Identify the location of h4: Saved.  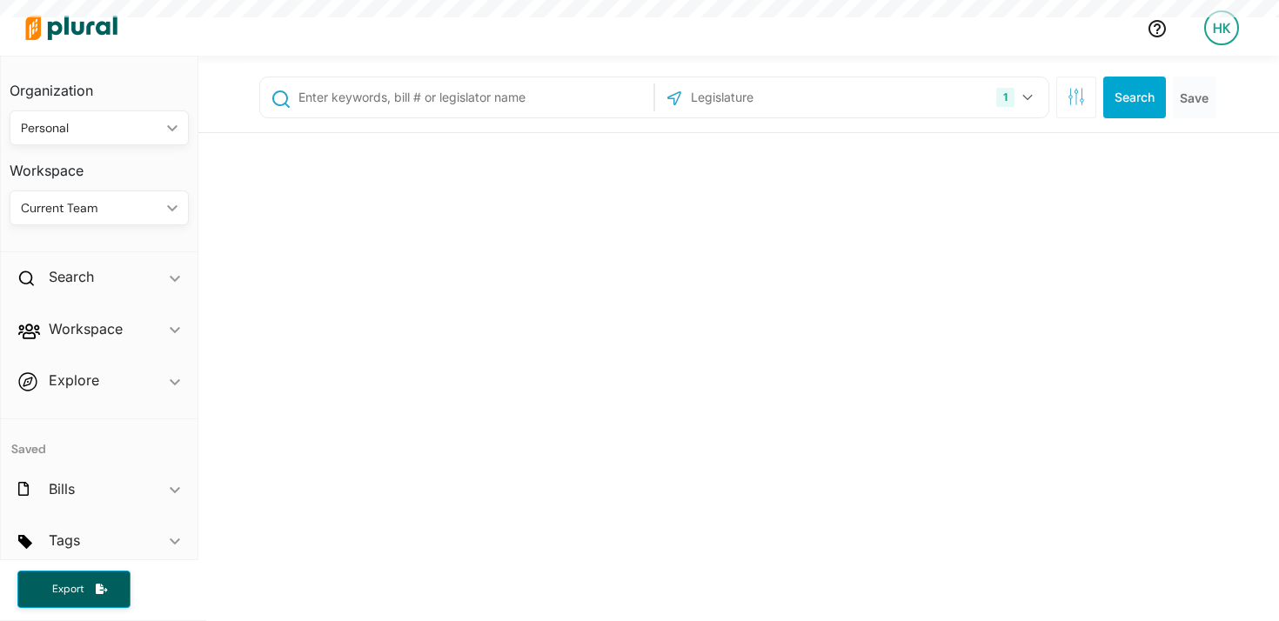
(99, 440).